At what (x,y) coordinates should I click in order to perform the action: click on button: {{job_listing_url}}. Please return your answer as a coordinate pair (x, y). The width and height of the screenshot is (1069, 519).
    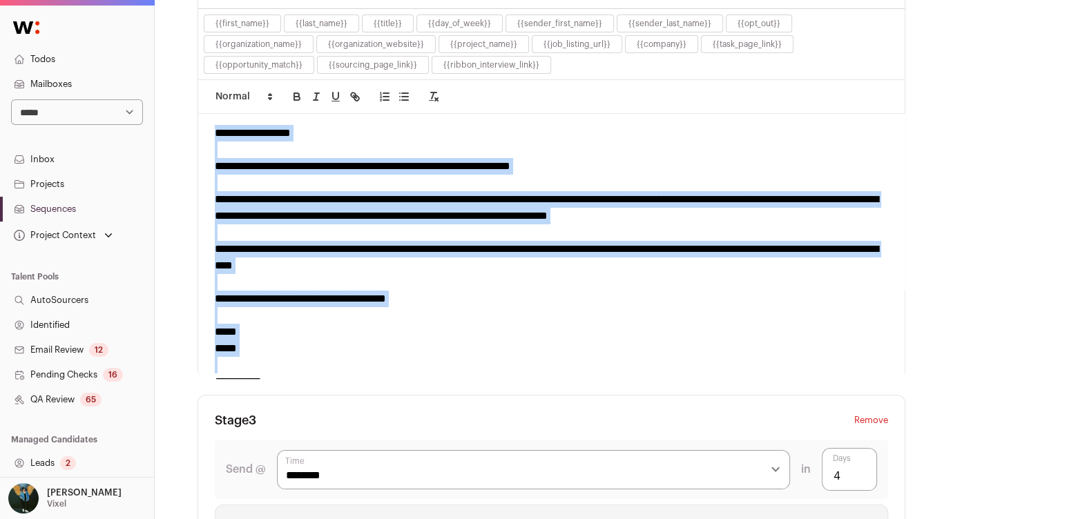
    Looking at the image, I should click on (577, 44).